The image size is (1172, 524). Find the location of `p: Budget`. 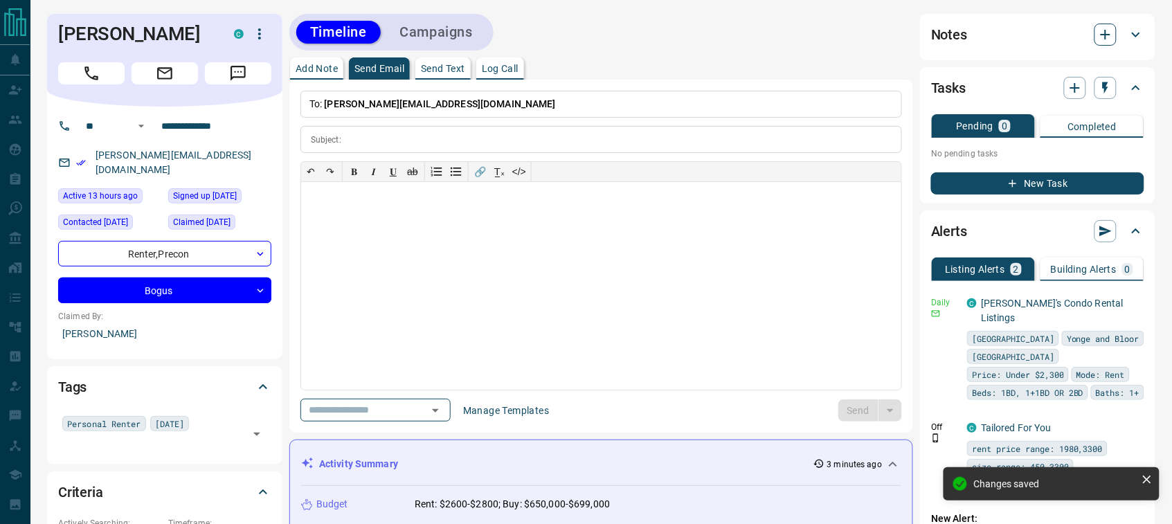

p: Budget is located at coordinates (332, 504).